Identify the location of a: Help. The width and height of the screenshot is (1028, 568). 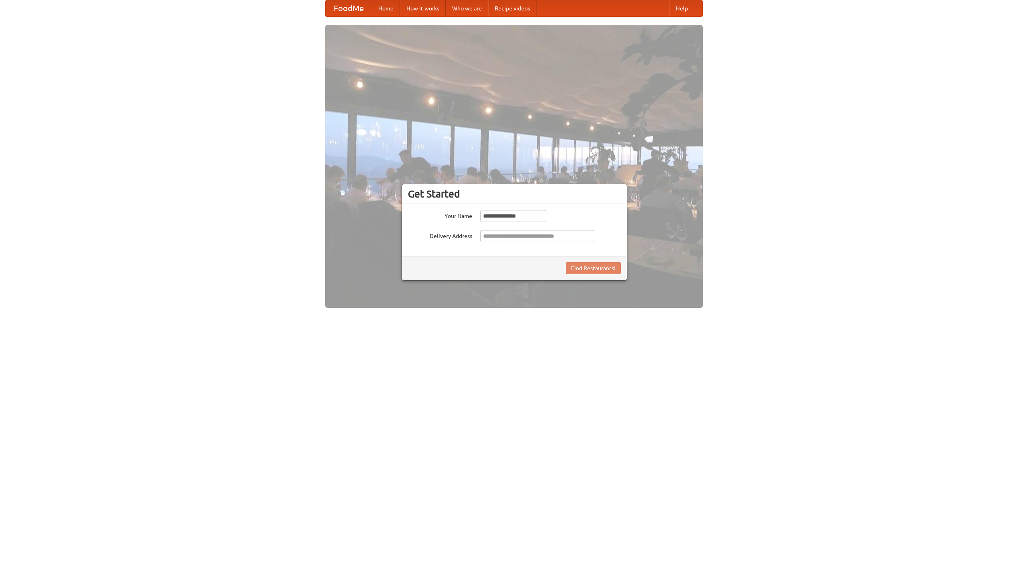
(682, 8).